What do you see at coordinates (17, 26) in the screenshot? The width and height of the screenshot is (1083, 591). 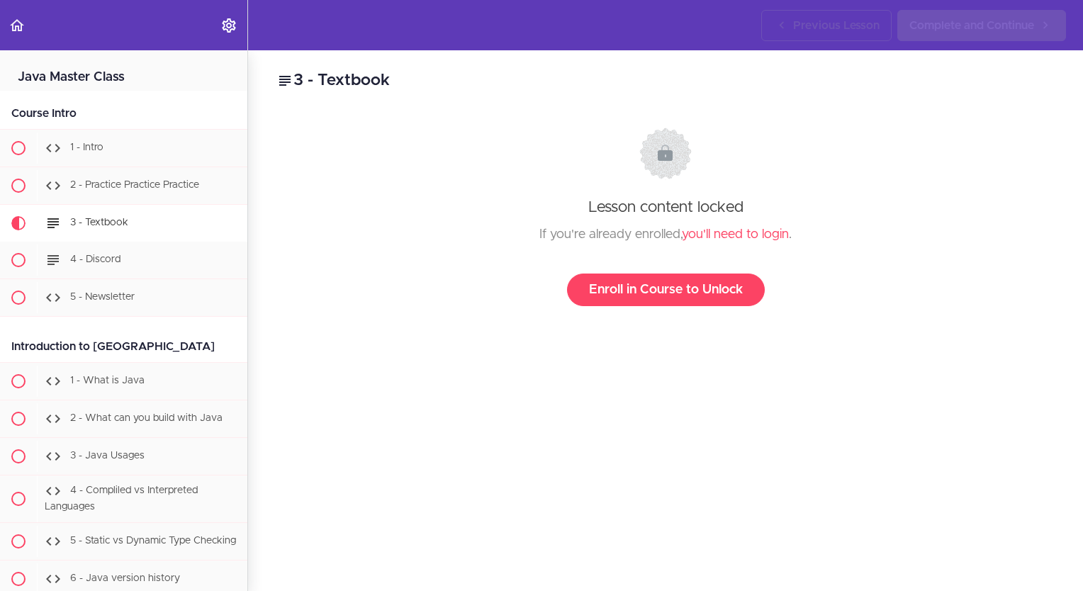 I see `svg: Back to course curriculum` at bounding box center [17, 26].